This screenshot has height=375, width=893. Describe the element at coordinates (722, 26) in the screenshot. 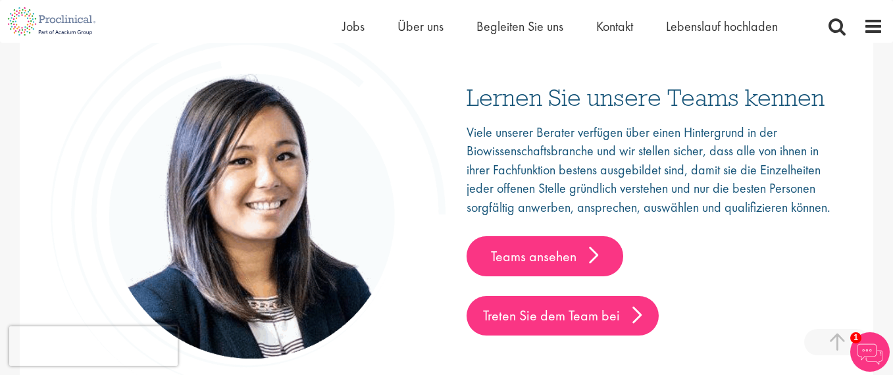

I see `a: Lebenslauf hochladen` at that location.